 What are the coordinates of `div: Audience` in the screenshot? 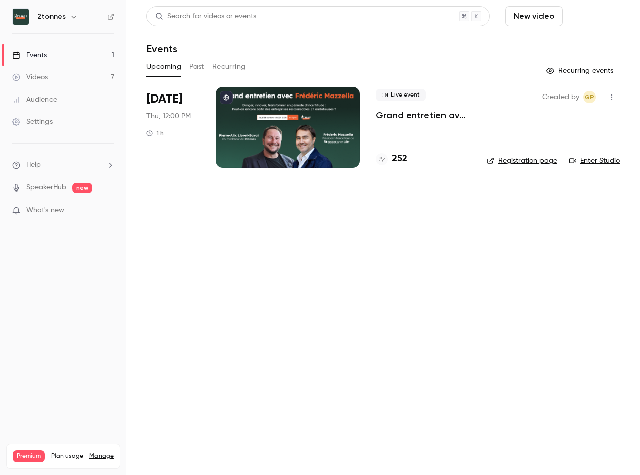 It's located at (34, 100).